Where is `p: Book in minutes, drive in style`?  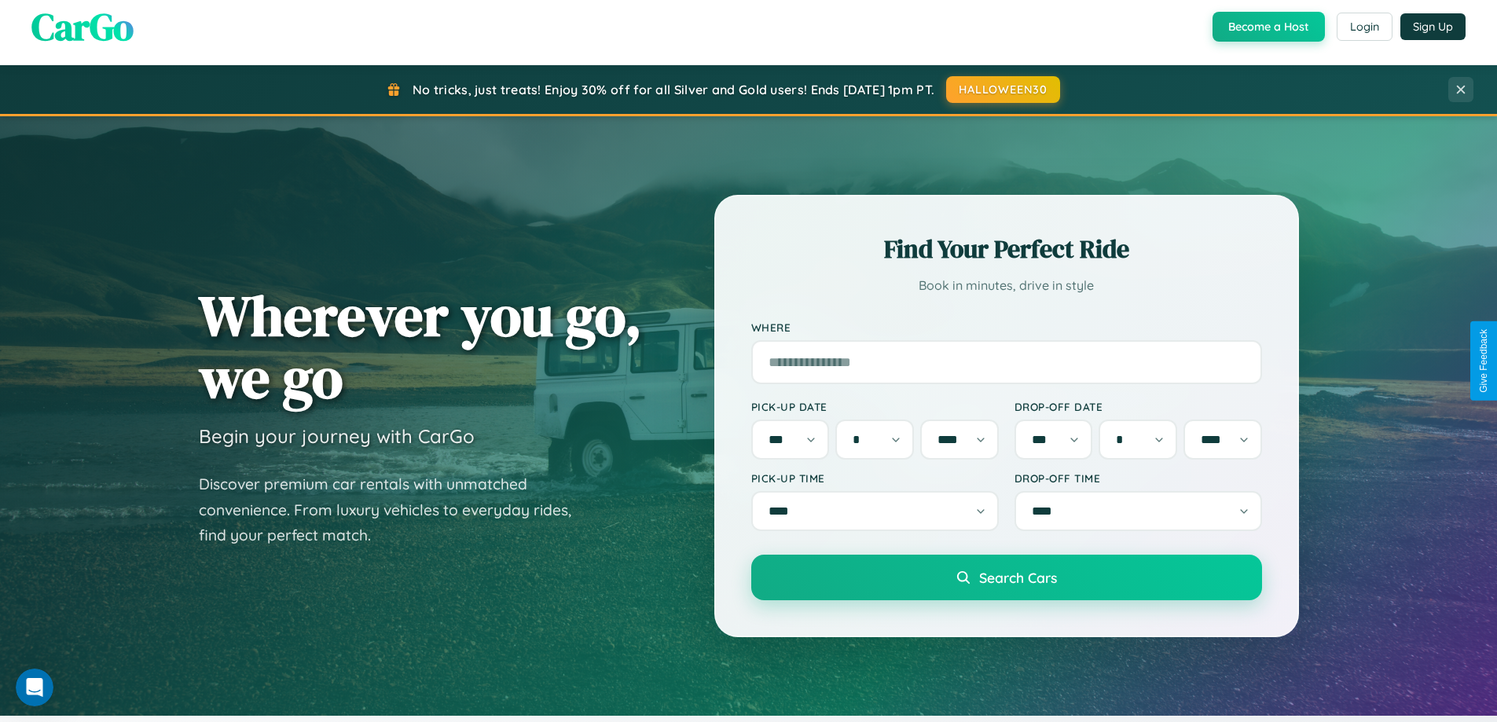 p: Book in minutes, drive in style is located at coordinates (1007, 285).